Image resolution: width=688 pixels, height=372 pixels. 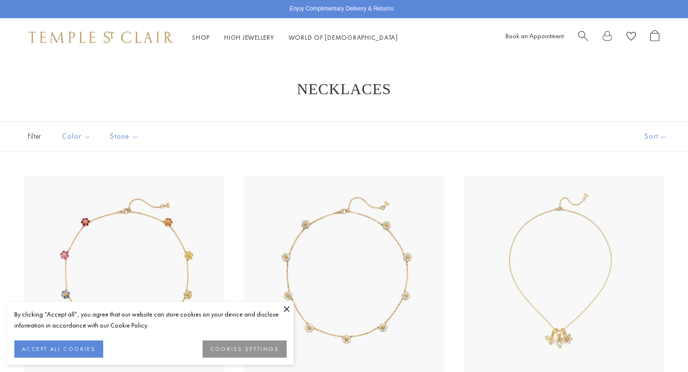 What do you see at coordinates (76, 136) in the screenshot?
I see `button: Color` at bounding box center [76, 136].